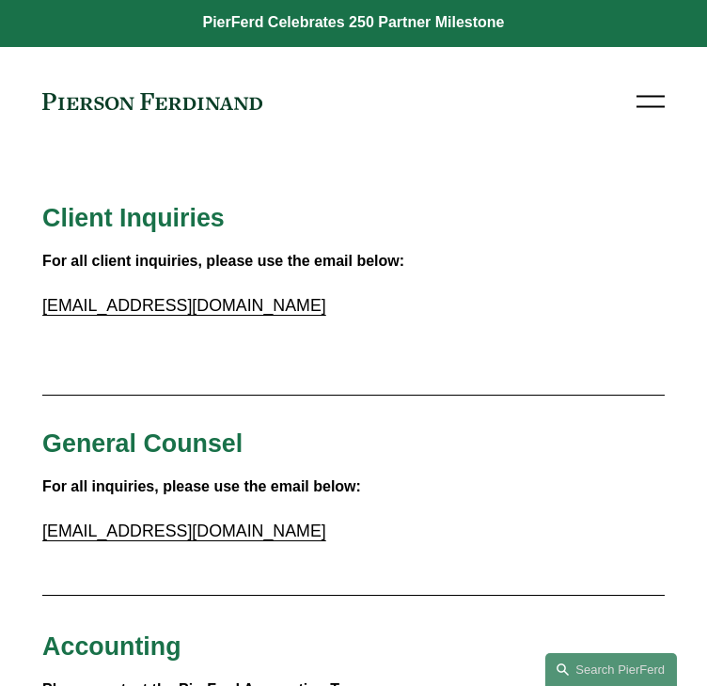 Image resolution: width=707 pixels, height=686 pixels. I want to click on span: Accounting, so click(111, 647).